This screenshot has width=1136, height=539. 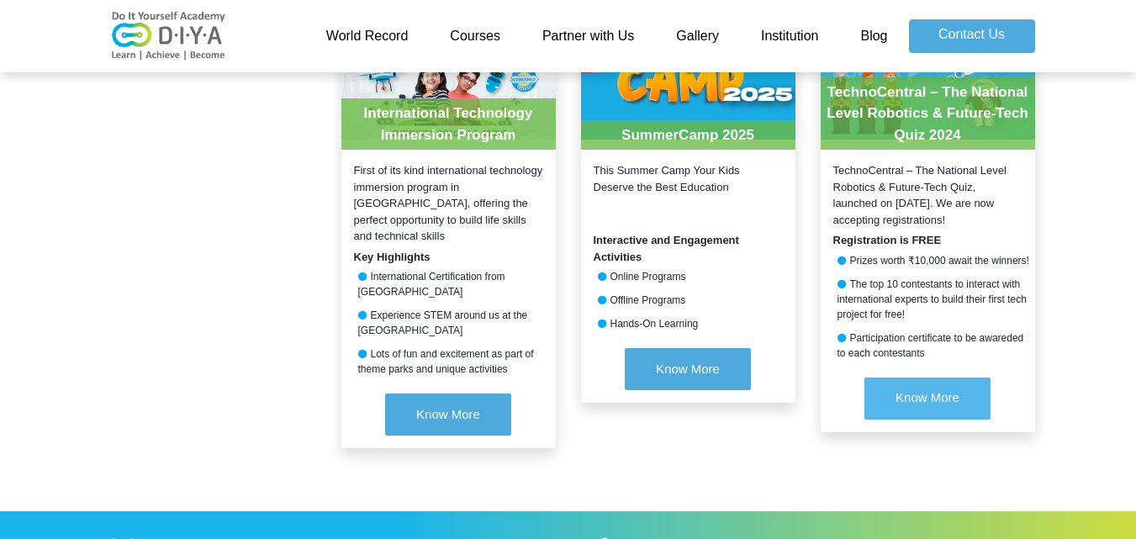 What do you see at coordinates (927, 346) in the screenshot?
I see `div: Participation certificate to be awareded to each contestants` at bounding box center [927, 346].